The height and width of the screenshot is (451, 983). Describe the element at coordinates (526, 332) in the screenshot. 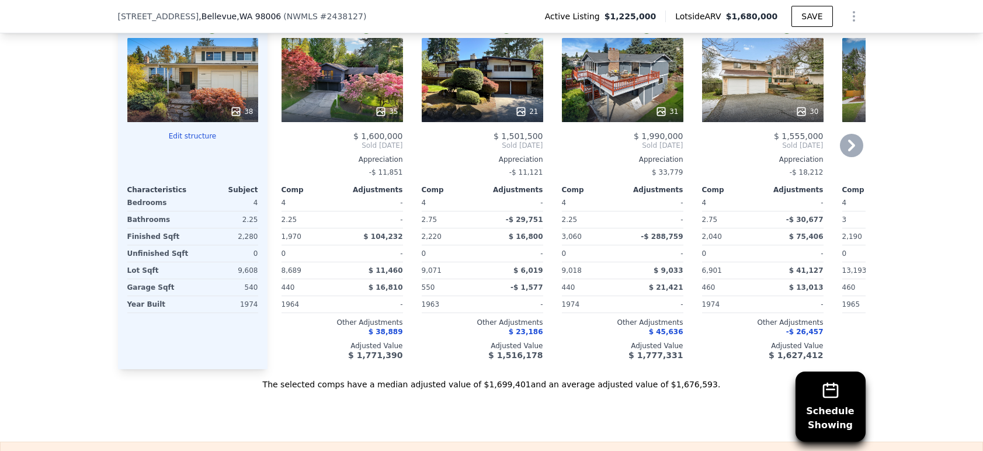

I see `span: $ 23,186` at that location.